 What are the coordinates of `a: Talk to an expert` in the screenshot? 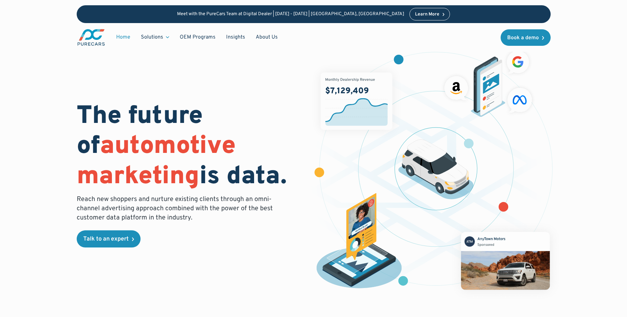 It's located at (109, 239).